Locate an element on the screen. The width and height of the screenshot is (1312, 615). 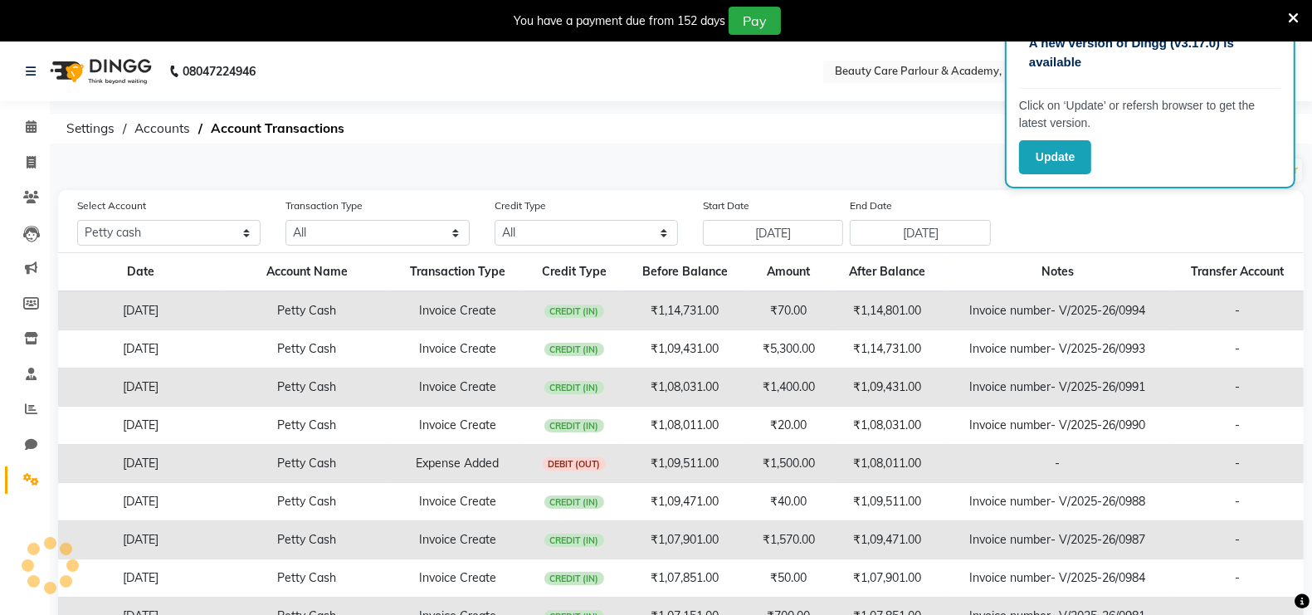
td: ₹40.00 is located at coordinates (789, 502).